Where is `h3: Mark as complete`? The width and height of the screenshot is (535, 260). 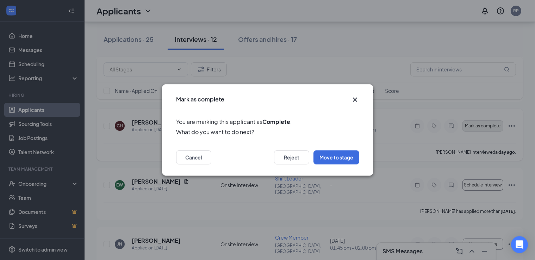
h3: Mark as complete is located at coordinates (200, 99).